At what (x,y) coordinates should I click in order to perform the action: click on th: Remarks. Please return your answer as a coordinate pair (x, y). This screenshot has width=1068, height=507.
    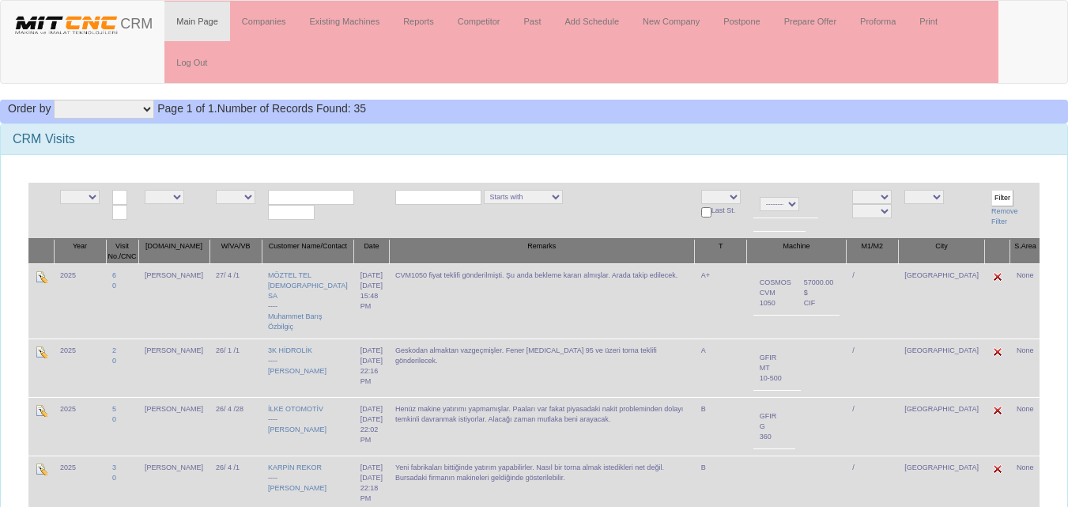
    Looking at the image, I should click on (541, 251).